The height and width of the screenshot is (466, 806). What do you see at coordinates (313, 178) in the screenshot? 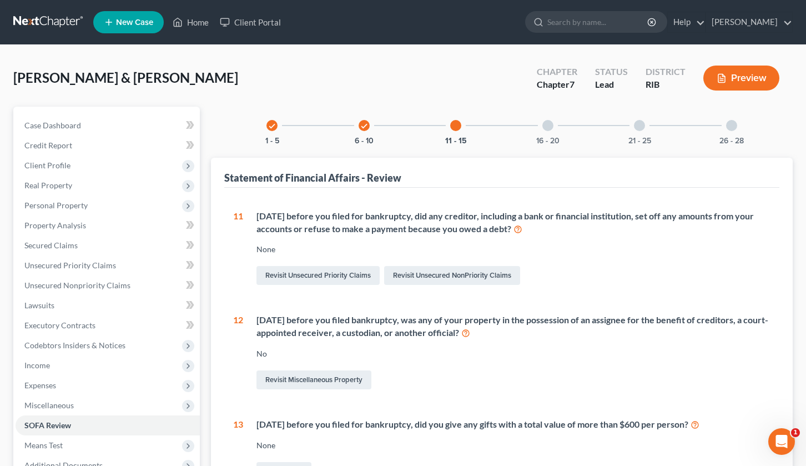
I see `div: Statement of Financial Affairs - Review` at bounding box center [313, 178].